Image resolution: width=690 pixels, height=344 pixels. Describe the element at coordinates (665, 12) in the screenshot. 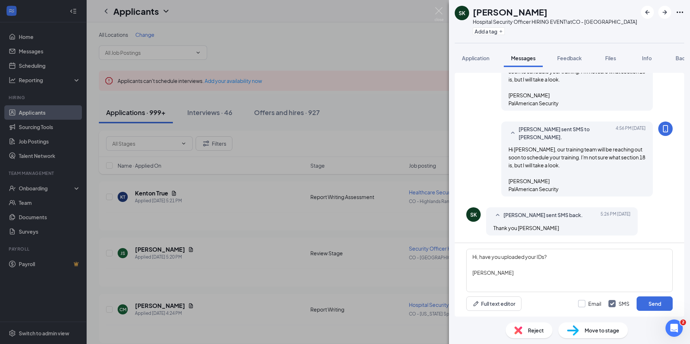

I see `svg: ArrowRight` at that location.